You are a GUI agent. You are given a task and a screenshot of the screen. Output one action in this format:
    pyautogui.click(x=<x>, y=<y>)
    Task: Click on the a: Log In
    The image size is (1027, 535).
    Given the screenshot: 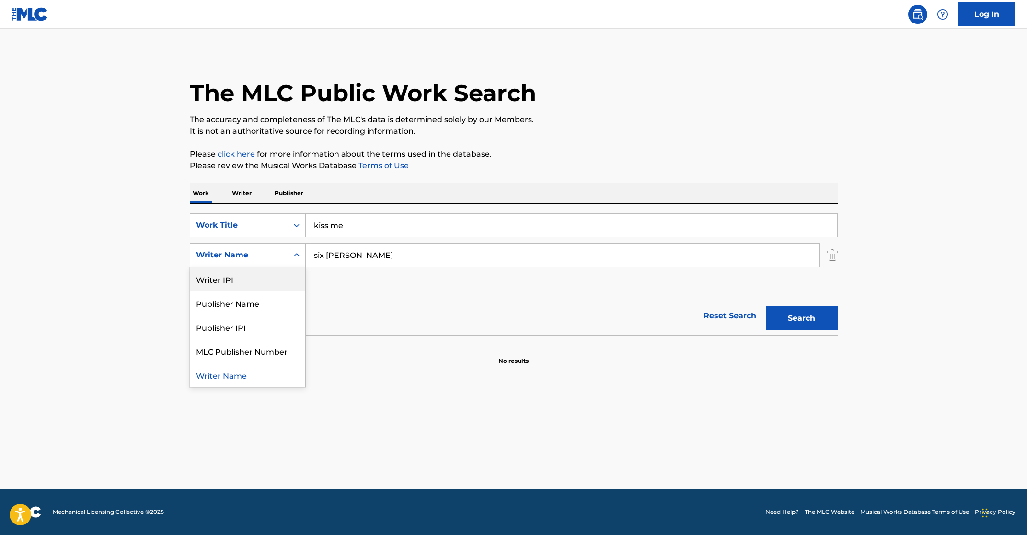 What is the action you would take?
    pyautogui.click(x=987, y=14)
    